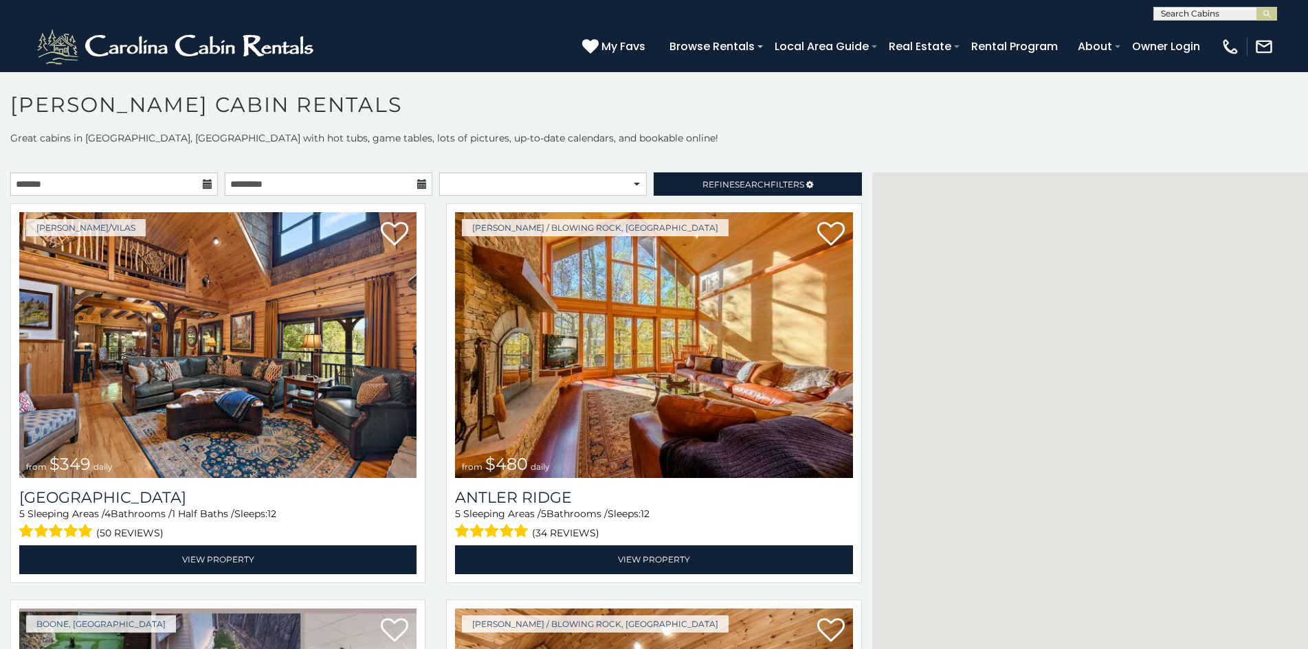  Describe the element at coordinates (177, 47) in the screenshot. I see `img: White-1-2.png` at that location.